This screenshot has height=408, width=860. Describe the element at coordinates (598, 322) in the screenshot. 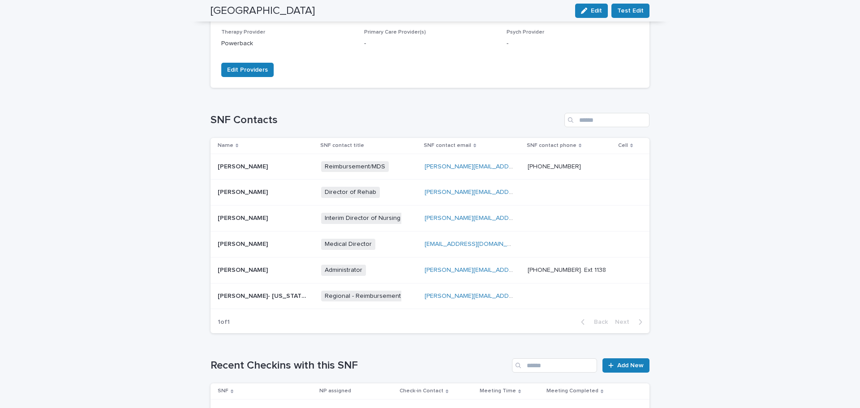

I see `span: Back` at that location.